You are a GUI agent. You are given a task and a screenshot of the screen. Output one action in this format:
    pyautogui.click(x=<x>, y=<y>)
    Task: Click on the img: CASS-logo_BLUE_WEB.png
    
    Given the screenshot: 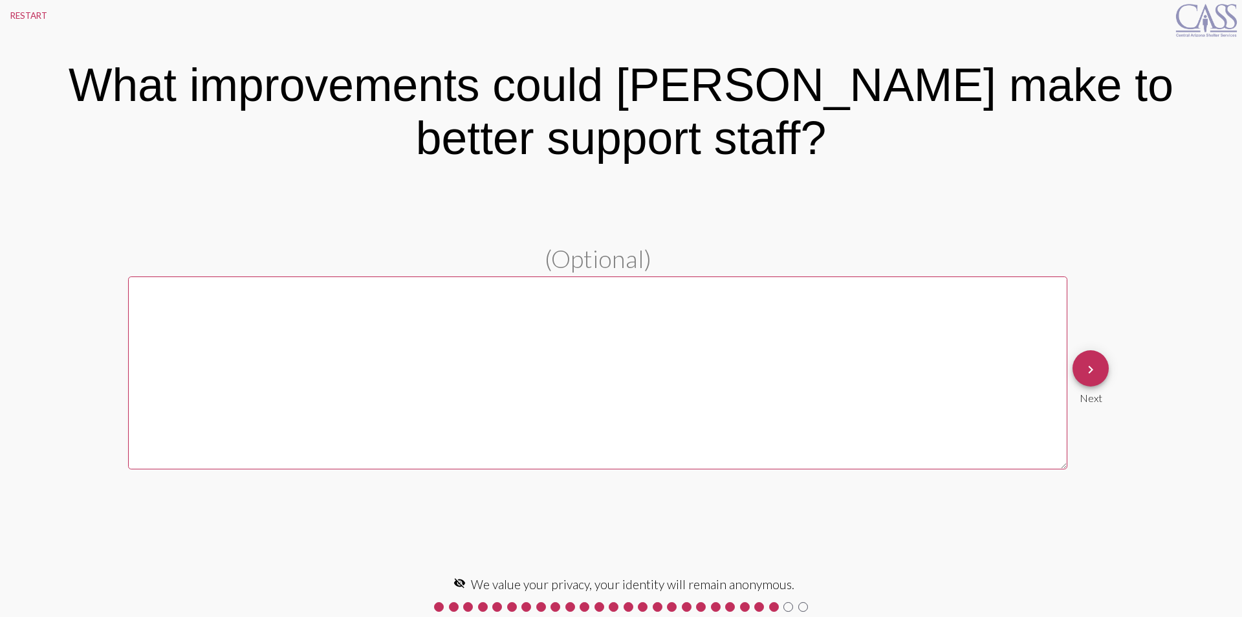 What is the action you would take?
    pyautogui.click(x=1207, y=20)
    